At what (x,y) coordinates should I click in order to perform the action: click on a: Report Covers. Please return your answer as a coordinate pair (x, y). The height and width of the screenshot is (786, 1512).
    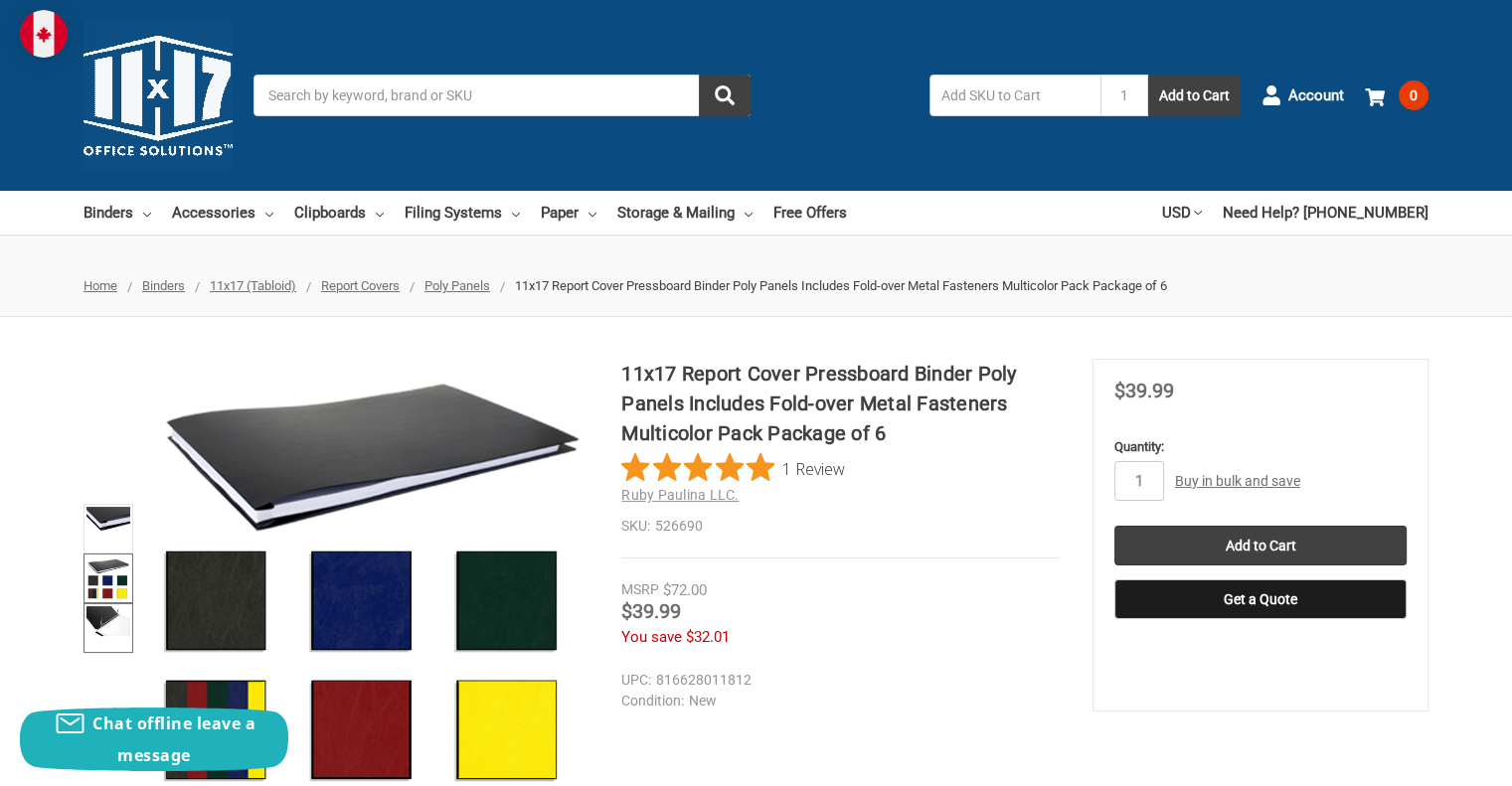
    Looking at the image, I should click on (360, 286).